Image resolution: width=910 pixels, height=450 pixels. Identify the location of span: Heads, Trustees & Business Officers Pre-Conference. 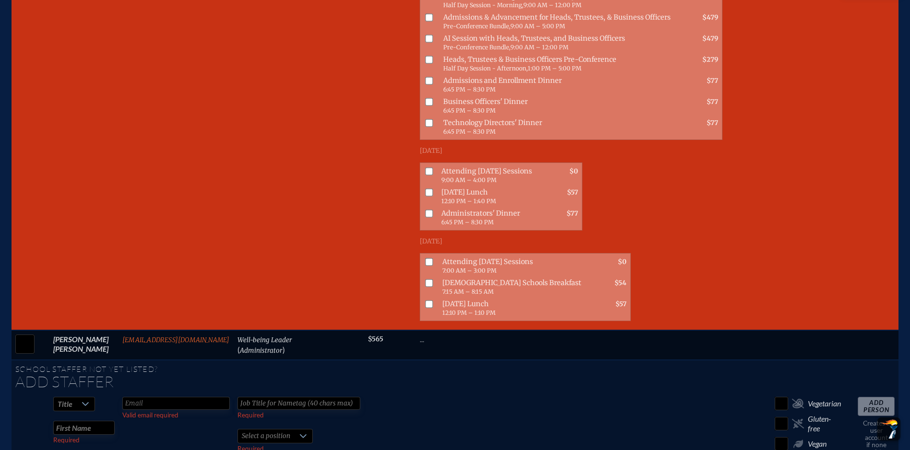
(559, 64).